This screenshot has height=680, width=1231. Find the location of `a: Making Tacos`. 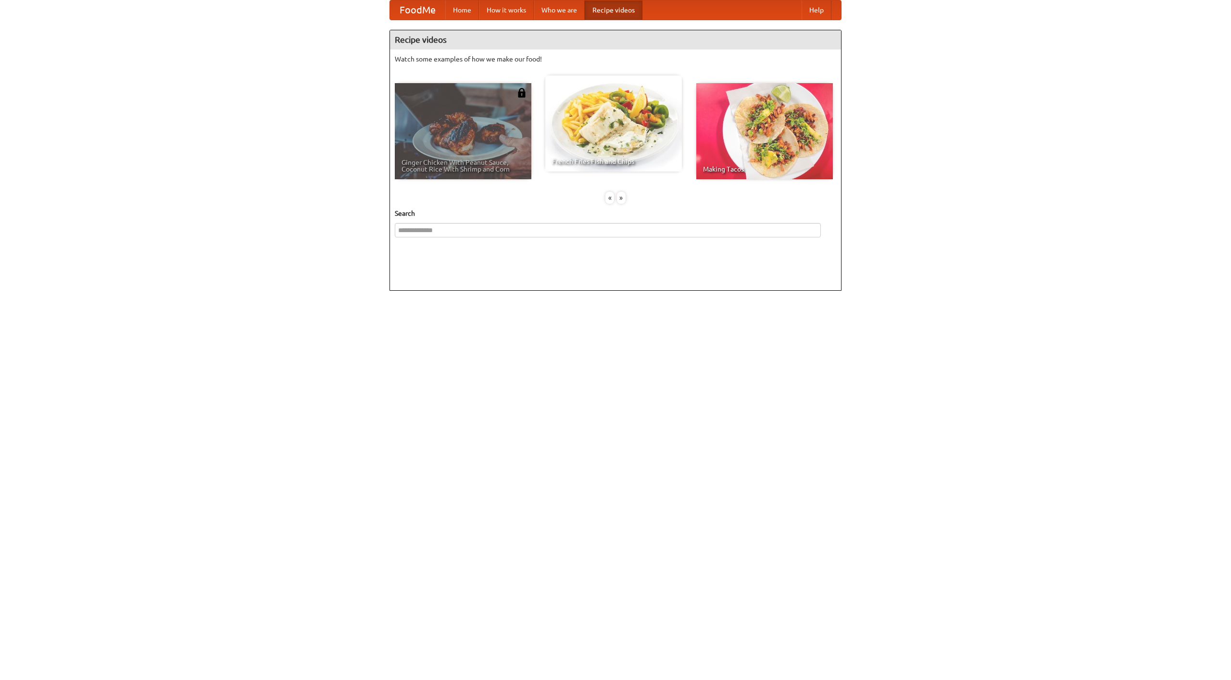

a: Making Tacos is located at coordinates (764, 131).